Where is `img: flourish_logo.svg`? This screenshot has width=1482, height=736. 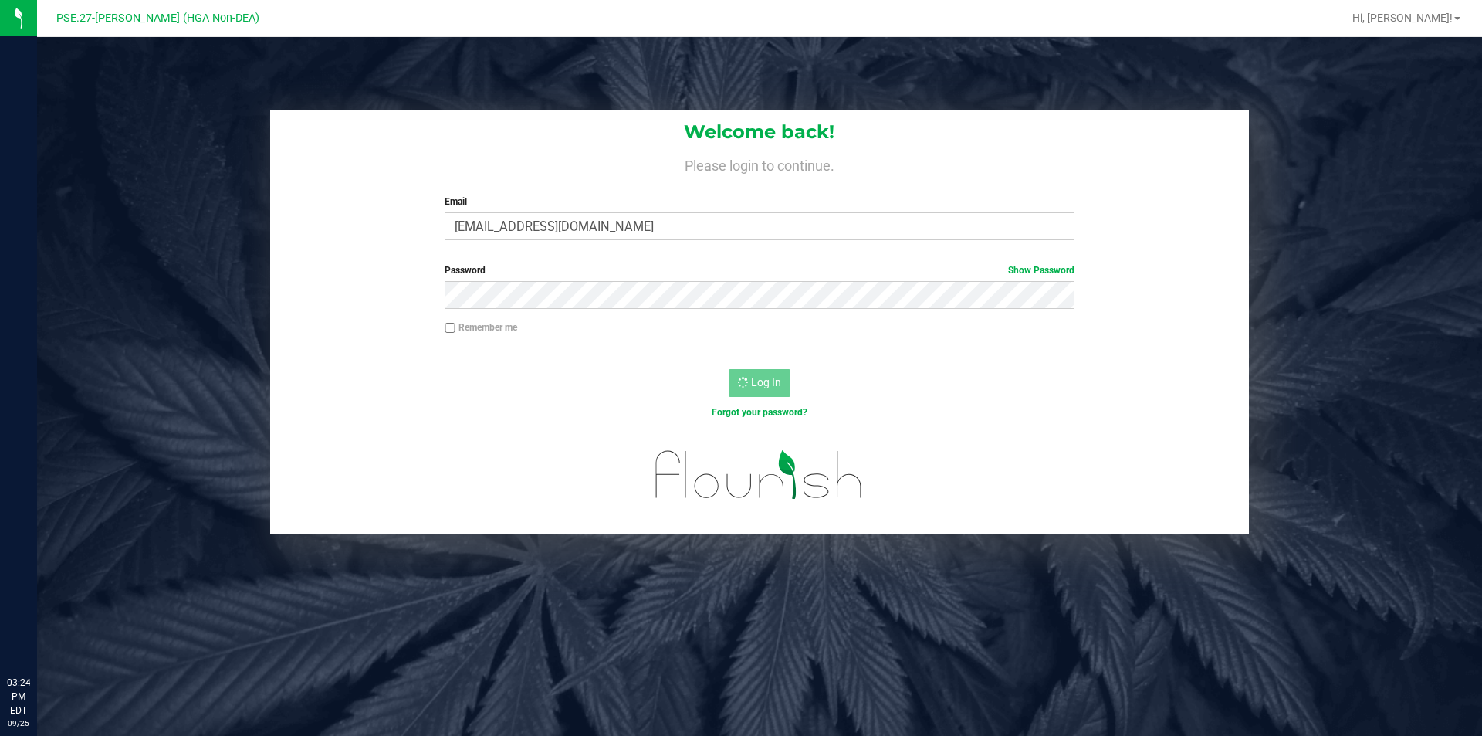
img: flourish_logo.svg is located at coordinates (759, 475).